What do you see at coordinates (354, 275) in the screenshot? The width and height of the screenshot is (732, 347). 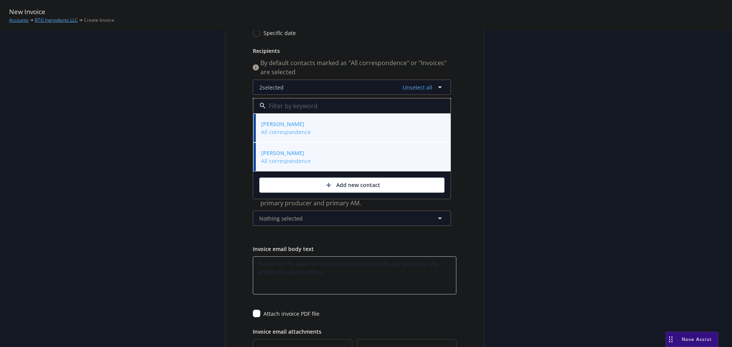 I see `textarea: Enter a description...` at bounding box center [354, 275].